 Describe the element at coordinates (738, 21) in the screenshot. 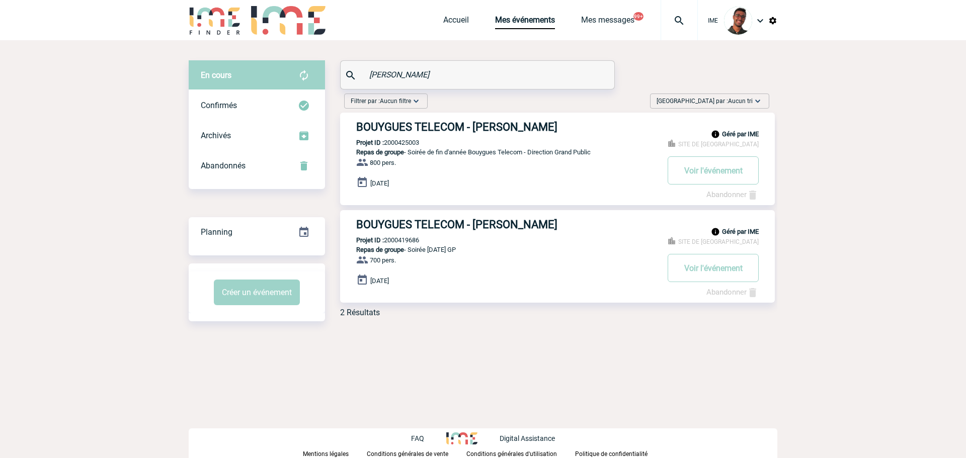

I see `img: 124970-0.jpg` at that location.